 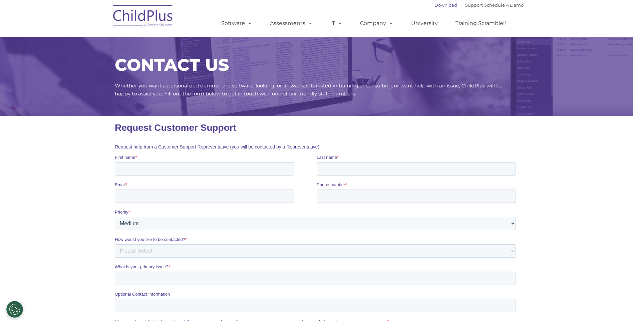 What do you see at coordinates (143, 17) in the screenshot?
I see `img: ChildPlus by Procare Solutions` at bounding box center [143, 17].